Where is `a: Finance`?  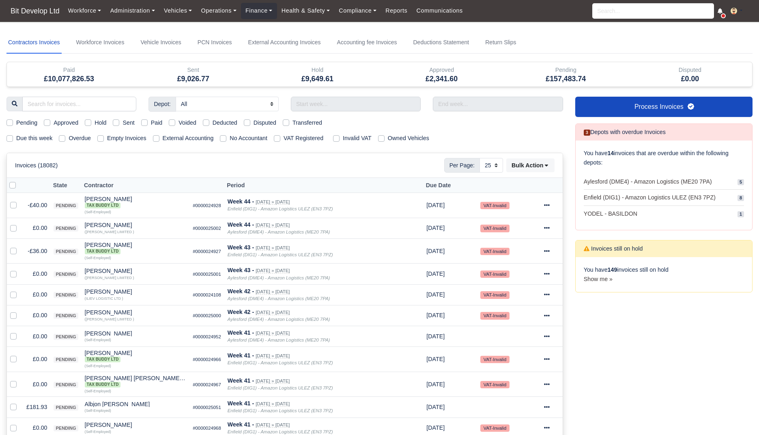
a: Finance is located at coordinates (259, 11).